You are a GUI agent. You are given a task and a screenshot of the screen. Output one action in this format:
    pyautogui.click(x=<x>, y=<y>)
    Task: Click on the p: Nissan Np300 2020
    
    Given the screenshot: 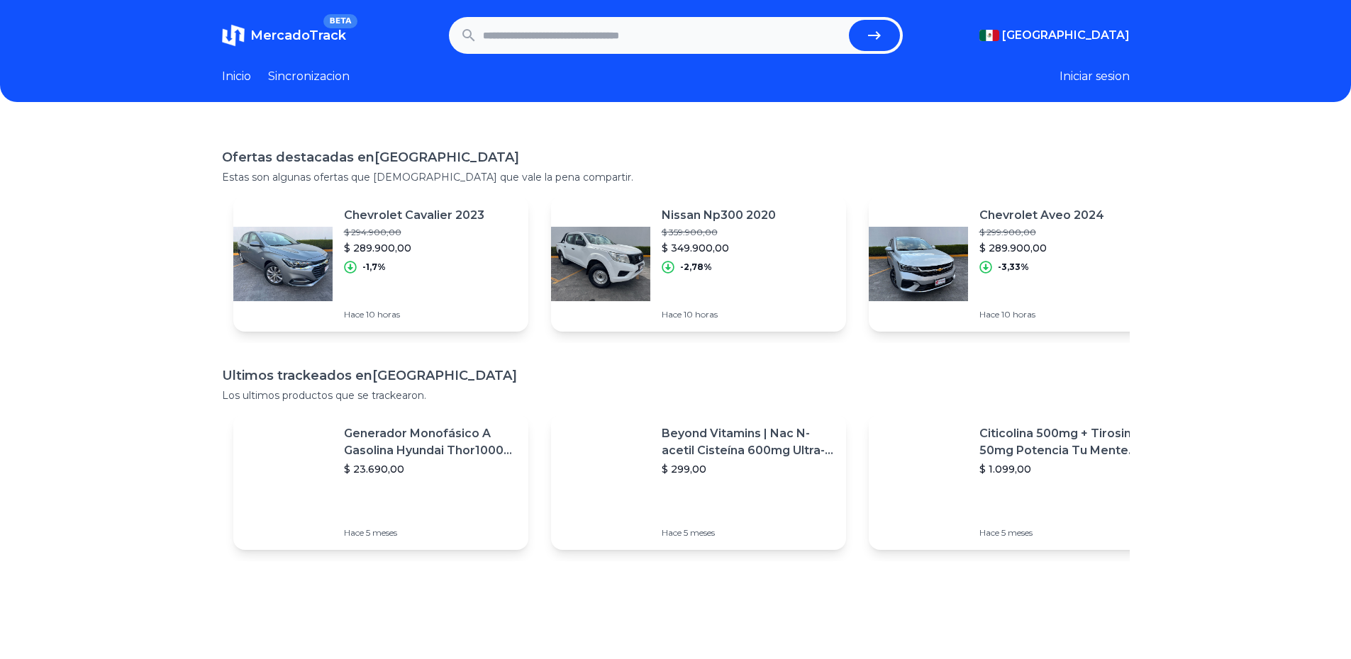 What is the action you would take?
    pyautogui.click(x=718, y=216)
    